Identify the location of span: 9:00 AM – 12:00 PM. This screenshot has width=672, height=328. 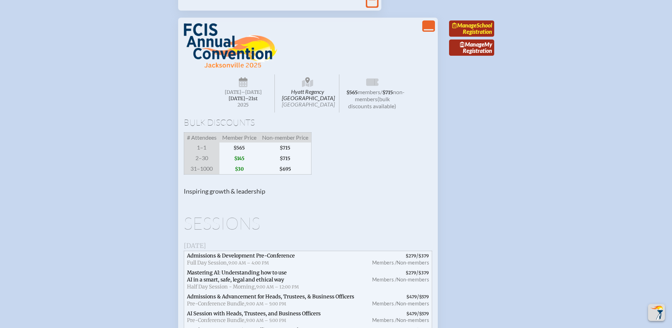
(277, 287).